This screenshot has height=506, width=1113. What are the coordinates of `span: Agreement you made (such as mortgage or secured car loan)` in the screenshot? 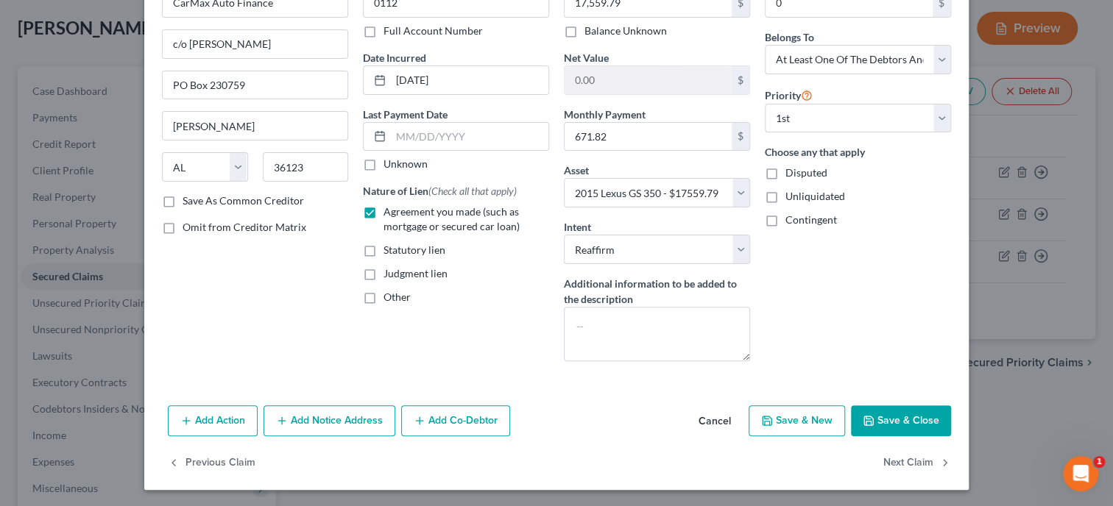 It's located at (451, 219).